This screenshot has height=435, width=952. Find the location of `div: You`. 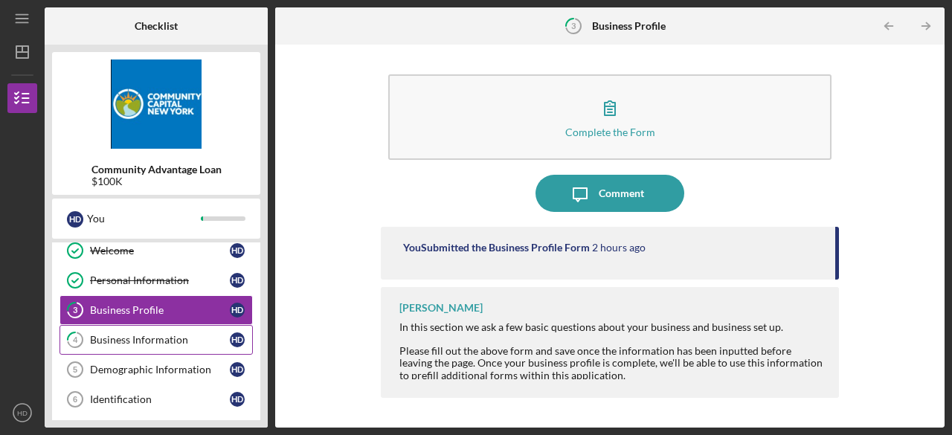

div: You is located at coordinates (144, 219).